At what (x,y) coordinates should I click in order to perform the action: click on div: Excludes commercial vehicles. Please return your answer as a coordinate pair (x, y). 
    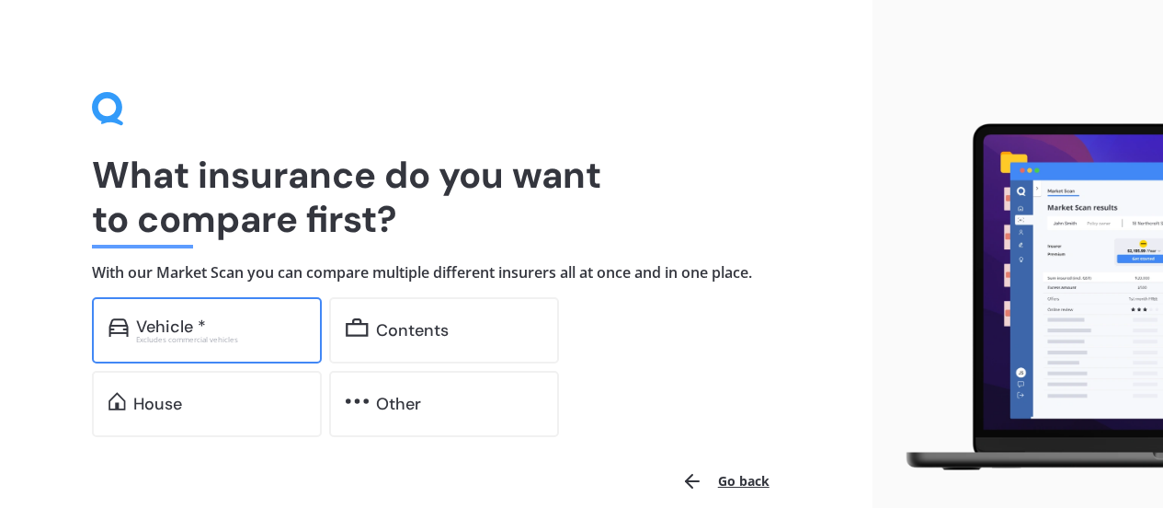
    Looking at the image, I should click on (221, 339).